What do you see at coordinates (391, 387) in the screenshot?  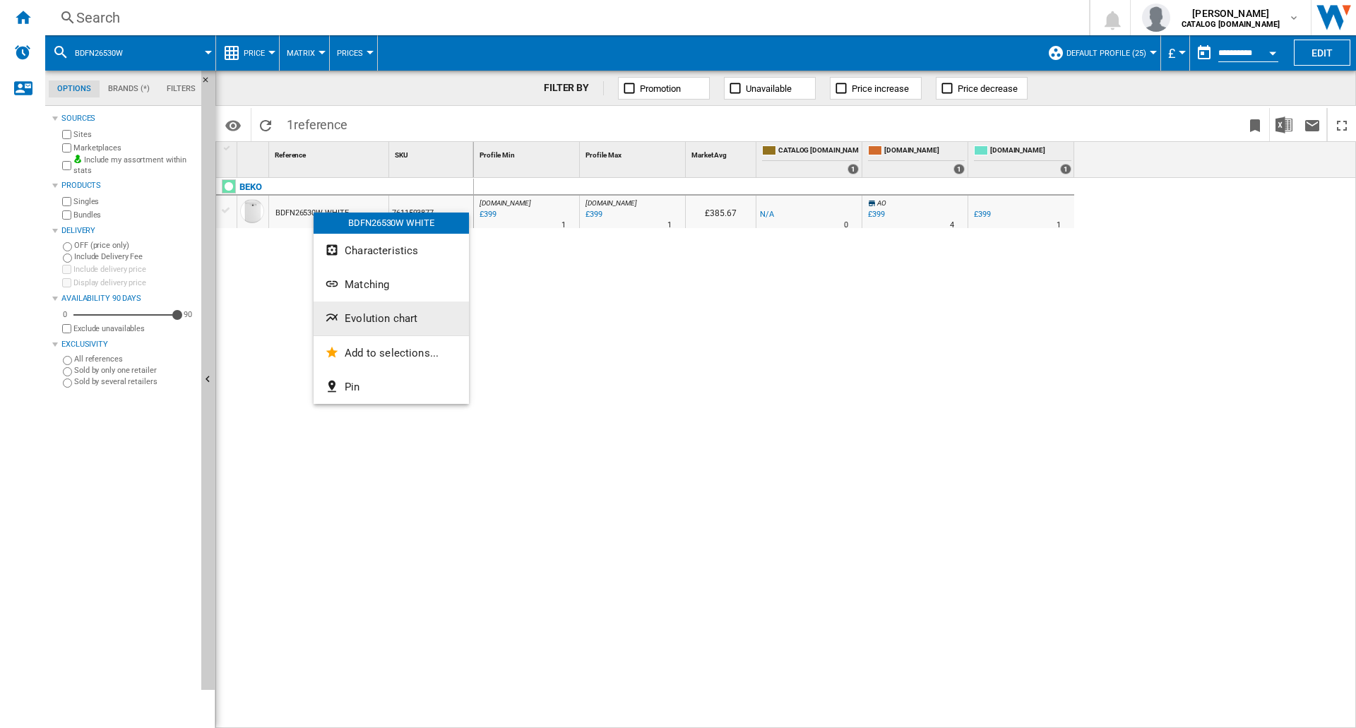 I see `button: Pin...` at bounding box center [391, 387].